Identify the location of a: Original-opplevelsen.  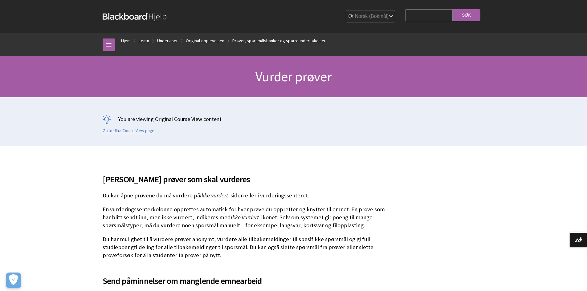
(205, 41).